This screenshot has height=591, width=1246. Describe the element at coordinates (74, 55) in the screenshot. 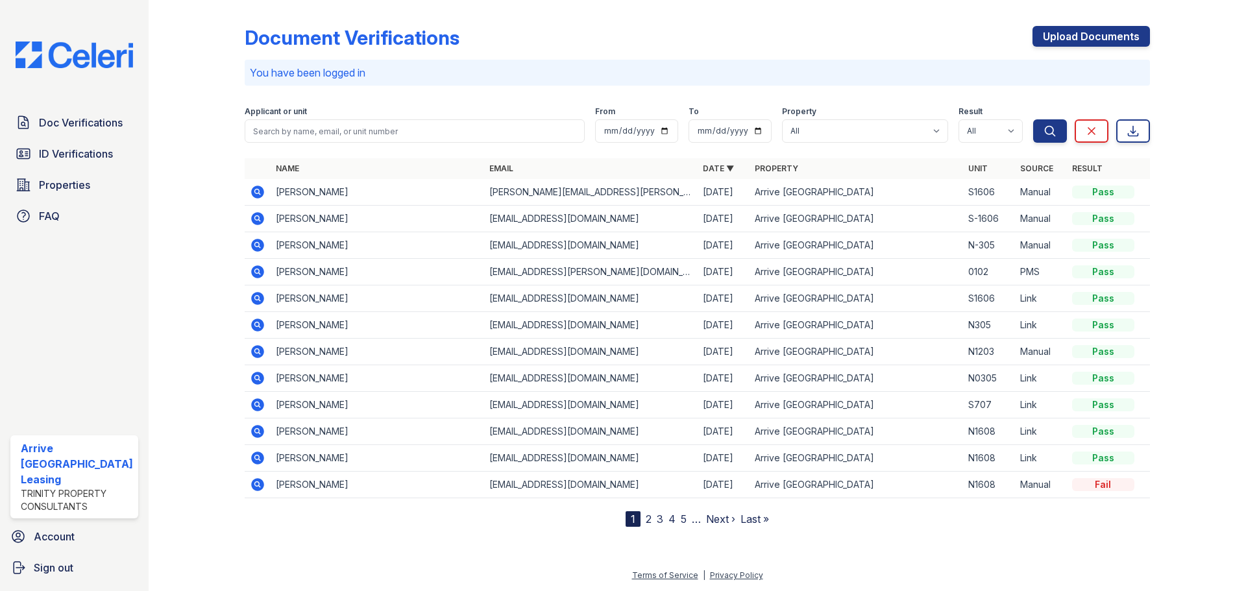

I see `img: CE_Logo_Blue-a8612792a0a2168367f1c8372b55b34899dd931a85d93a1a3d3e32e68fde9ad4.png` at that location.